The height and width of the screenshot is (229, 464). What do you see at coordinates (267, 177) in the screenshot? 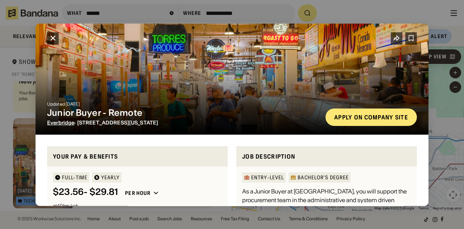
I see `div: Entry-Level` at bounding box center [267, 177].